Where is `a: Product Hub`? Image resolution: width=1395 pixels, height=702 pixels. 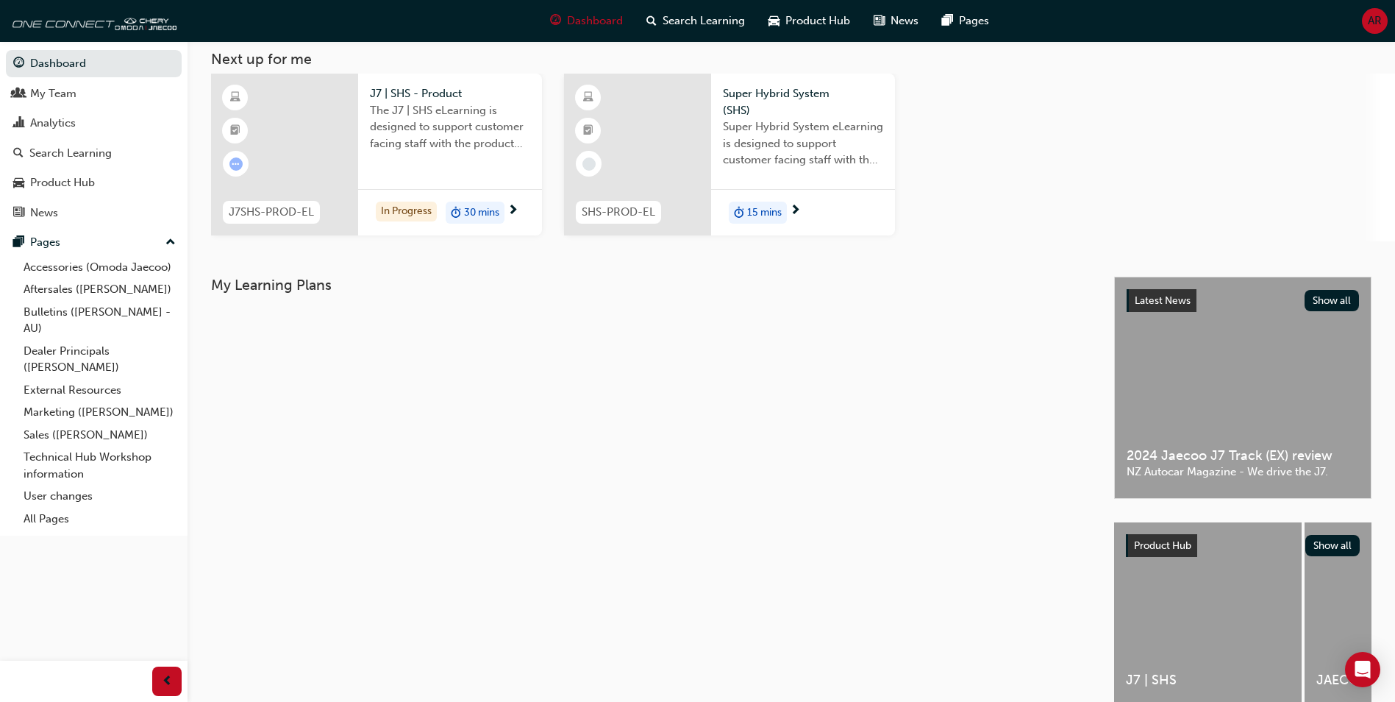
a: Product Hub is located at coordinates (93, 182).